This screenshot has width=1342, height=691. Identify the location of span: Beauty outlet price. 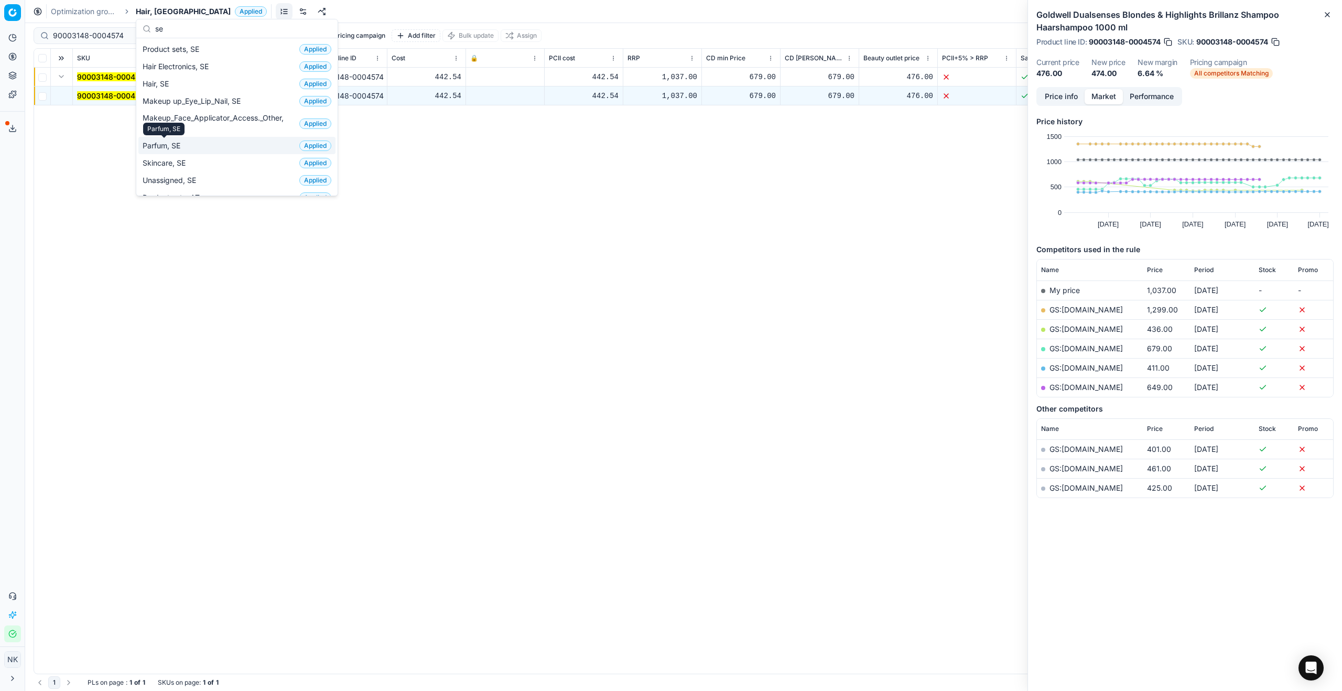
(891, 58).